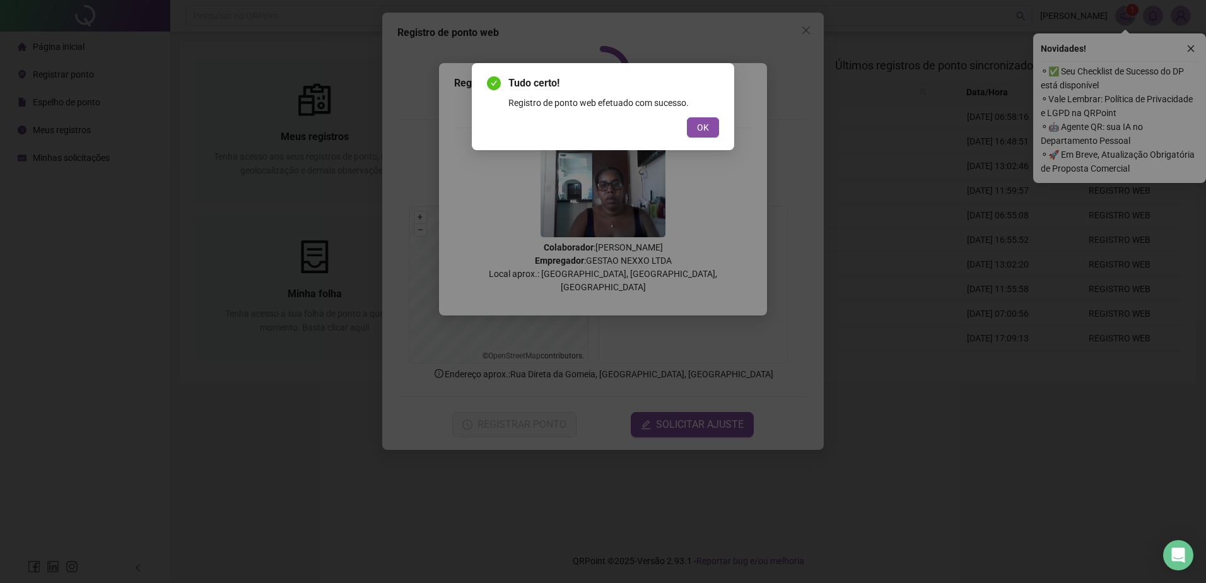 The image size is (1206, 583). Describe the element at coordinates (614, 83) in the screenshot. I see `span: Tudo certo!` at that location.